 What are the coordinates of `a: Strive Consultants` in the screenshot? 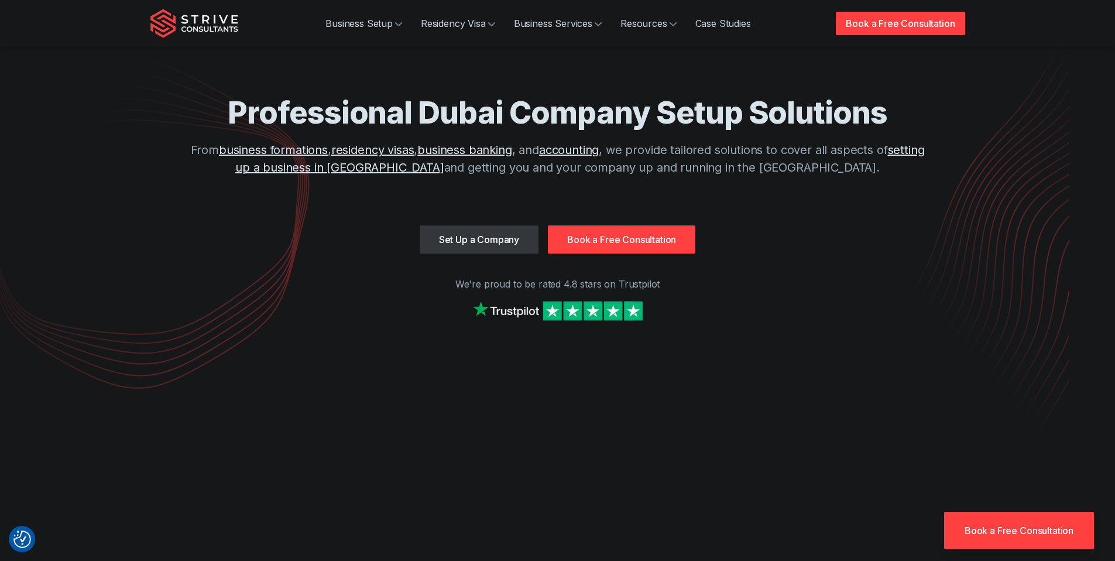 It's located at (194, 23).